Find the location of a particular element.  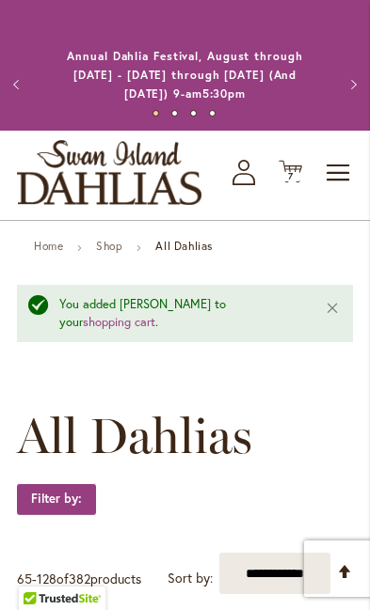

button: Next is located at coordinates (351, 85).